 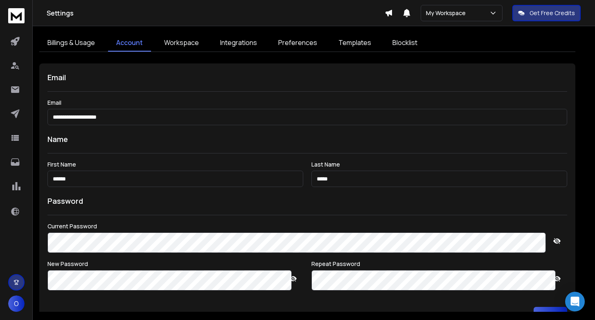 I want to click on button: Get Free Credits, so click(x=546, y=13).